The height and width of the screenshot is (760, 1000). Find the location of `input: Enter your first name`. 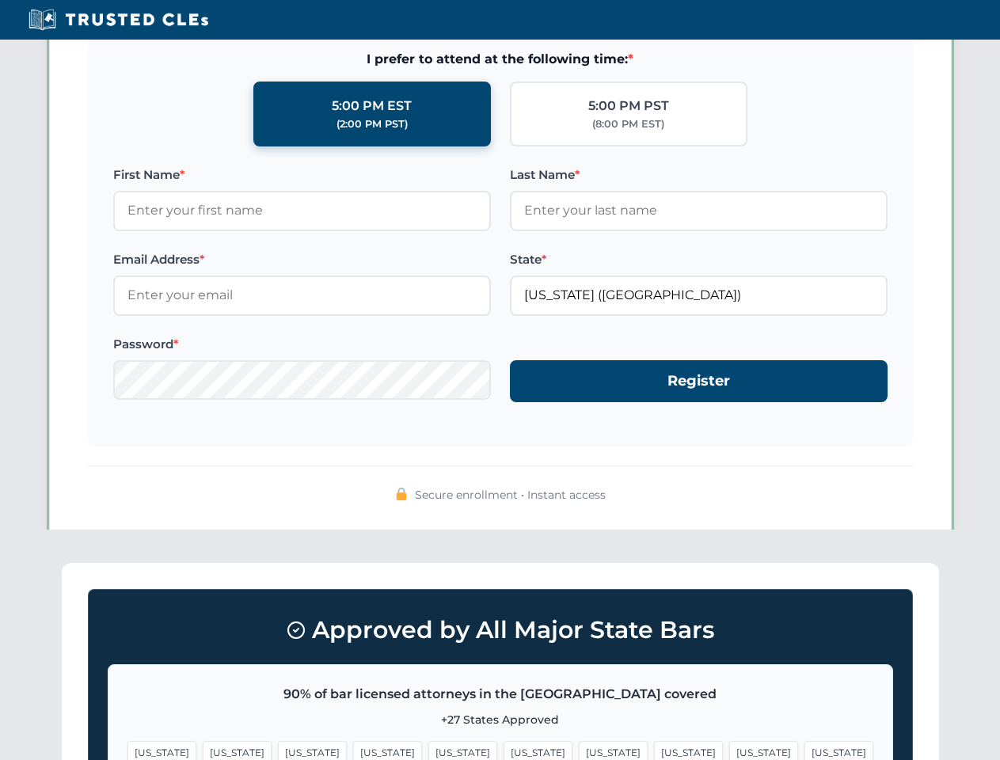

input: Enter your first name is located at coordinates (302, 211).